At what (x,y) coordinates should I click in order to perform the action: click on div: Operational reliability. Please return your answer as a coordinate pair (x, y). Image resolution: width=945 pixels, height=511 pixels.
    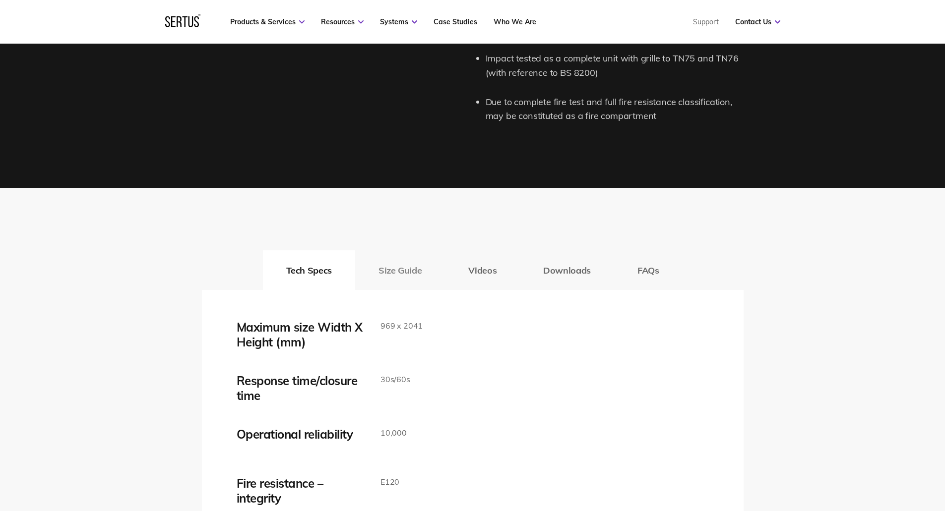
    Looking at the image, I should click on (301, 435).